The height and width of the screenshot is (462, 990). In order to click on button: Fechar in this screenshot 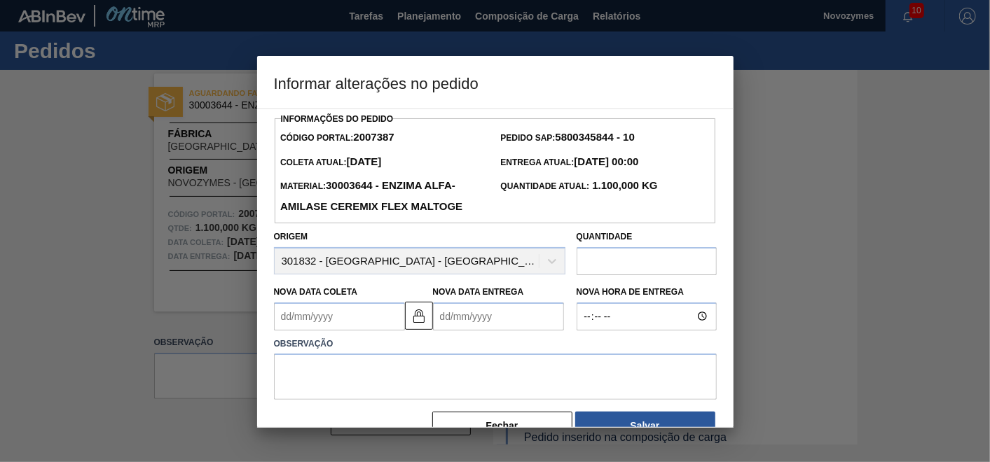, I will do `click(502, 426)`.